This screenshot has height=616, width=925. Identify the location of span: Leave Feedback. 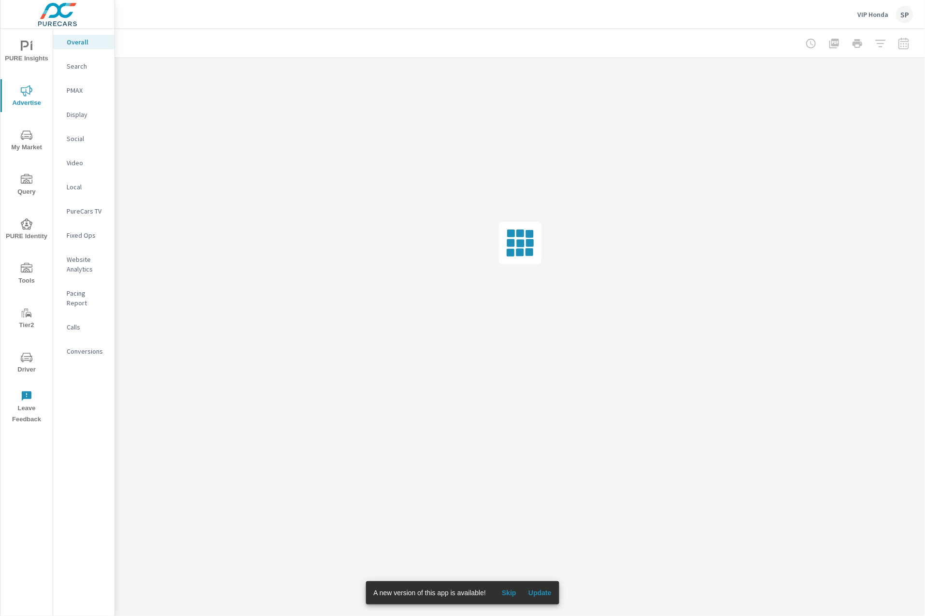
(27, 407).